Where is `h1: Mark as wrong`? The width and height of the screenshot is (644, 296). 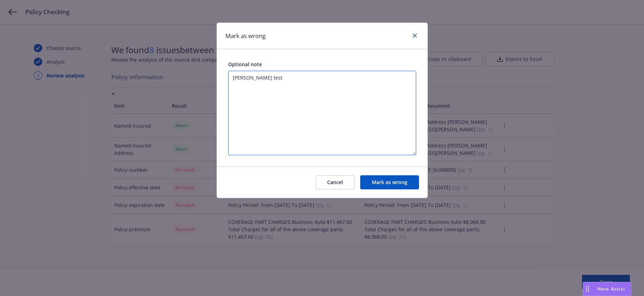 h1: Mark as wrong is located at coordinates (246, 36).